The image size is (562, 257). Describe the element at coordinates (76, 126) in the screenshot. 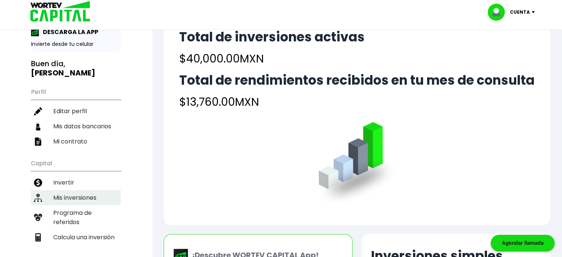

I see `li: Mis datos bancarios` at that location.